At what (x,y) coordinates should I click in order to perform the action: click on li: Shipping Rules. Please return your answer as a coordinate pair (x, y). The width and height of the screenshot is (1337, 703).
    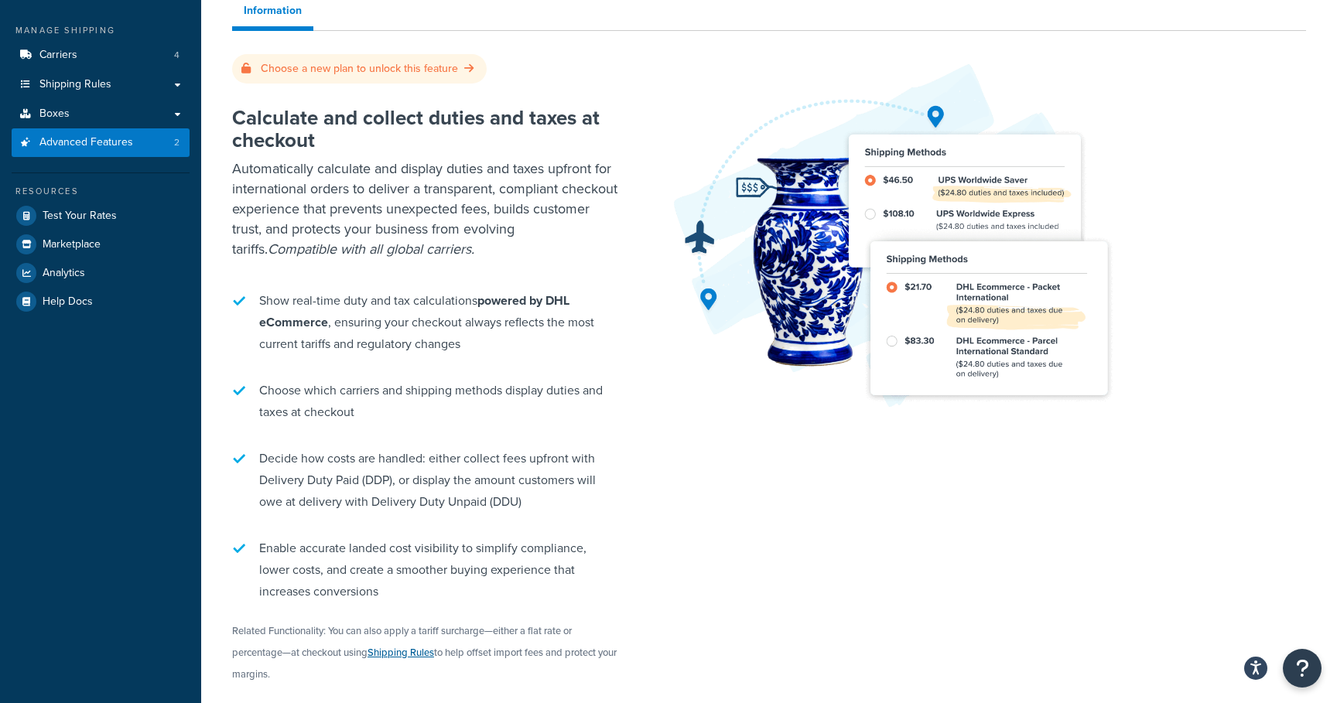
    Looking at the image, I should click on (101, 84).